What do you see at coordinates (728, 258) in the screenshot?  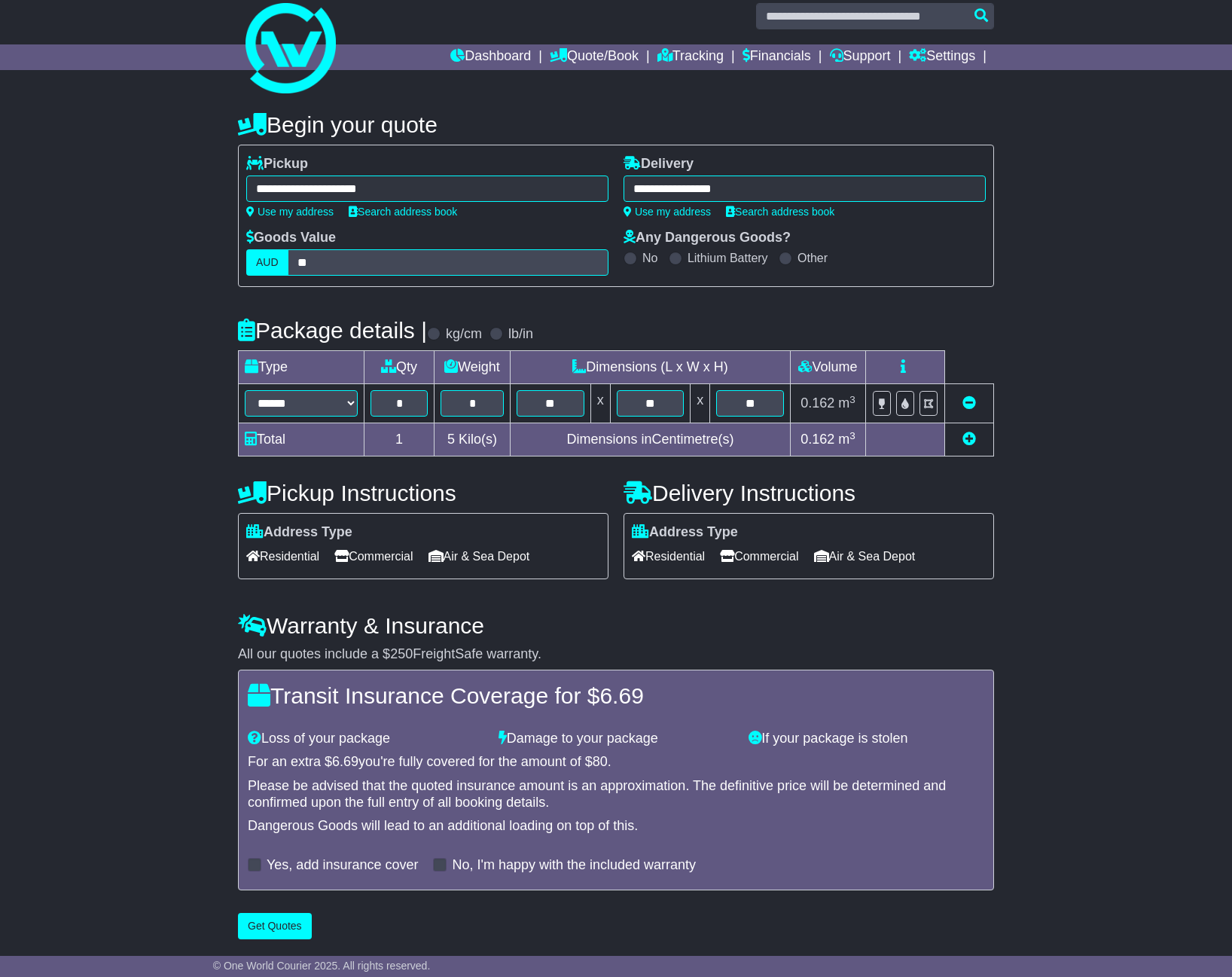 I see `label: Lithium Battery` at bounding box center [728, 258].